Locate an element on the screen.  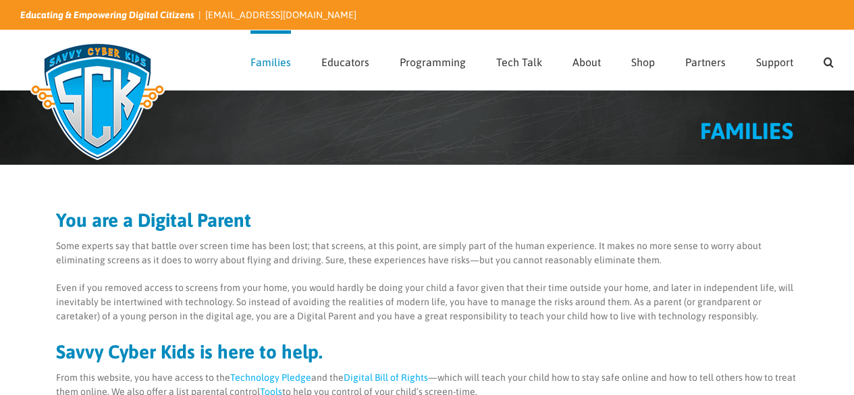
span: Tech Talk is located at coordinates (519, 62).